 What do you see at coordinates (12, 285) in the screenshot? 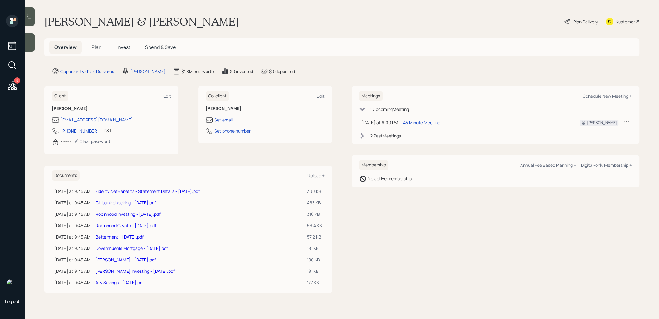
I see `img: treva-nostdahl-headshot.png` at bounding box center [12, 285].